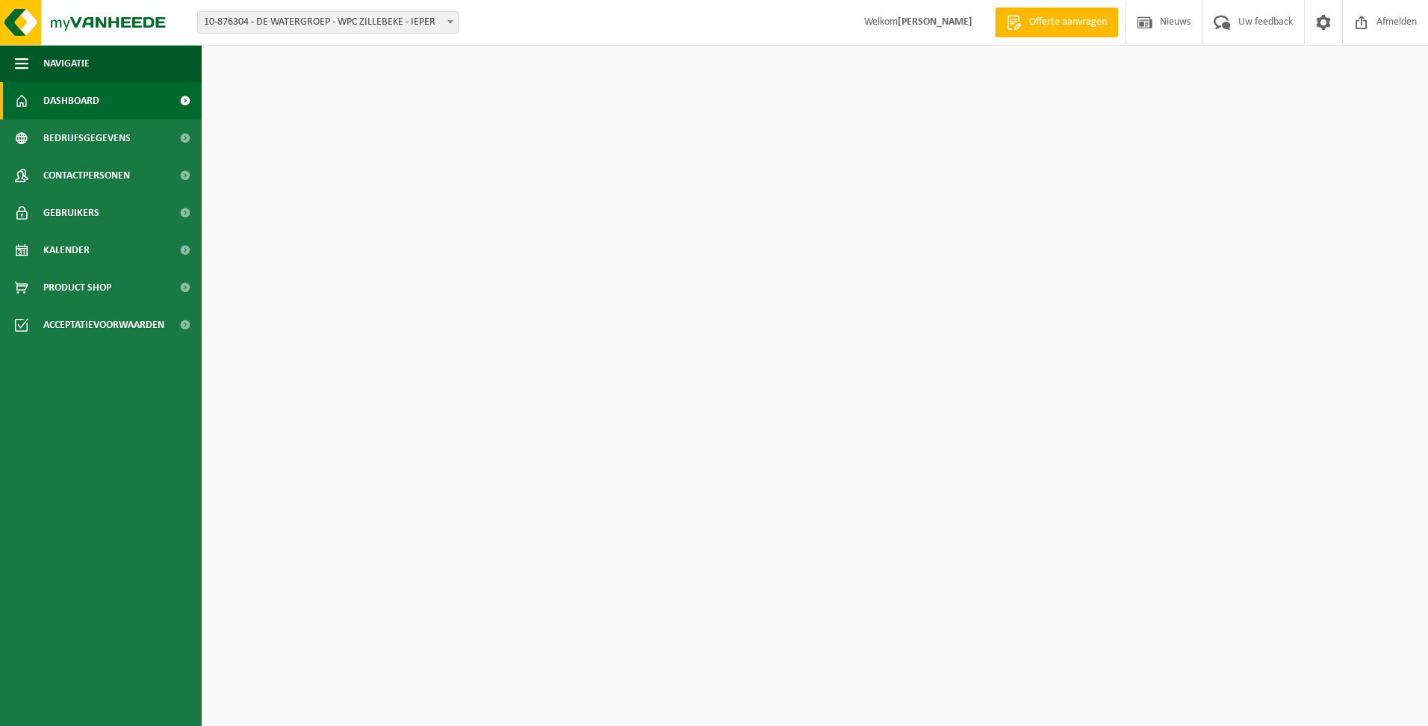 Image resolution: width=1428 pixels, height=726 pixels. Describe the element at coordinates (87, 138) in the screenshot. I see `span: Bedrijfsgegevens` at that location.